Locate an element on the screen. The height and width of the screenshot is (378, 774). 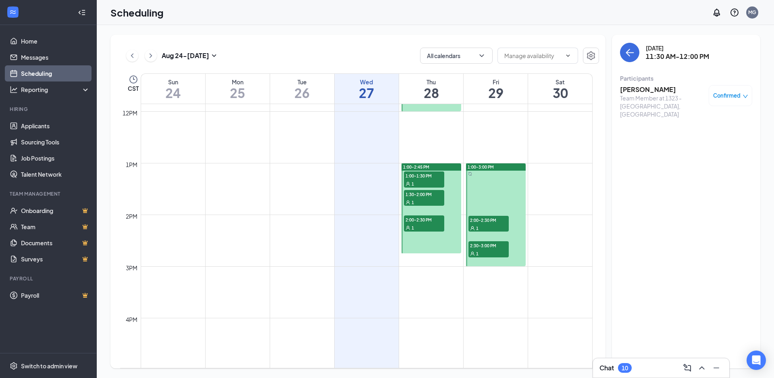
a: PayrollCrown is located at coordinates (55, 295).